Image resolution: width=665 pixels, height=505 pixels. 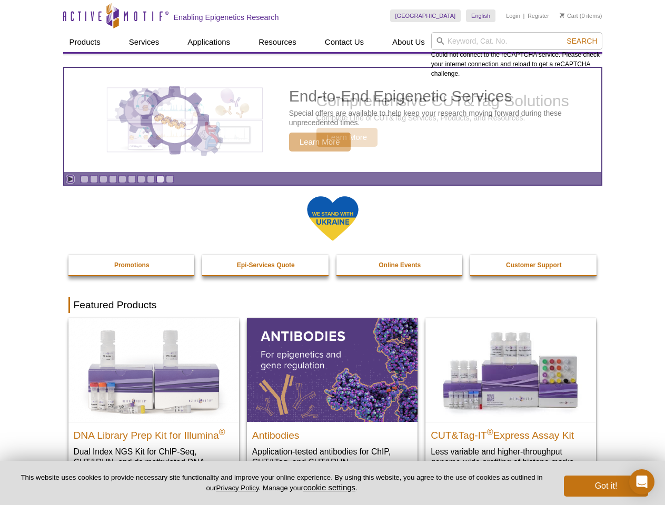 What do you see at coordinates (513, 16) in the screenshot?
I see `a: Login` at bounding box center [513, 16].